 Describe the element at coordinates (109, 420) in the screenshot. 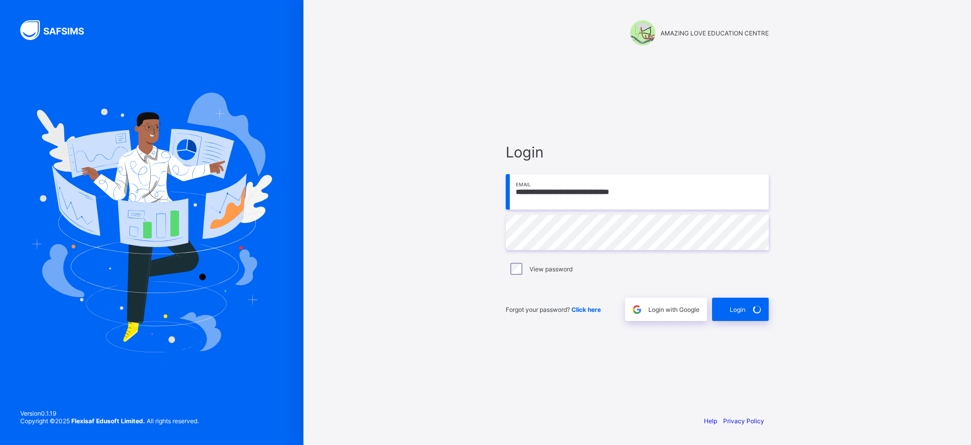

I see `span: Copyright © 2025 All rights reserved.` at that location.